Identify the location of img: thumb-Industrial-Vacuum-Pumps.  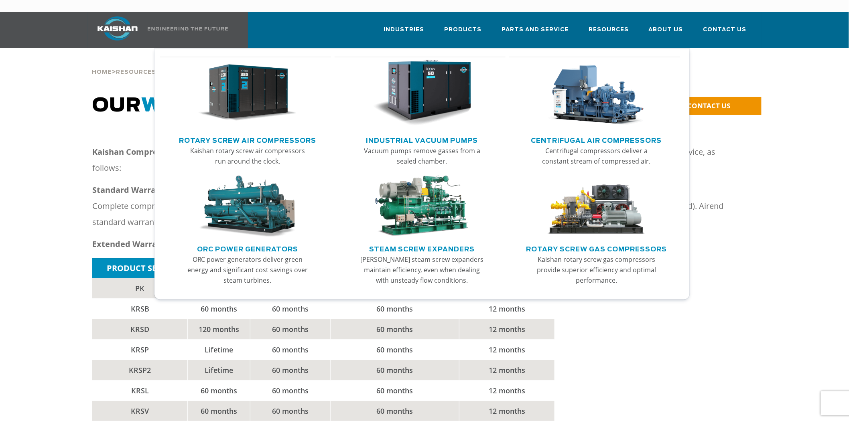
(422, 93).